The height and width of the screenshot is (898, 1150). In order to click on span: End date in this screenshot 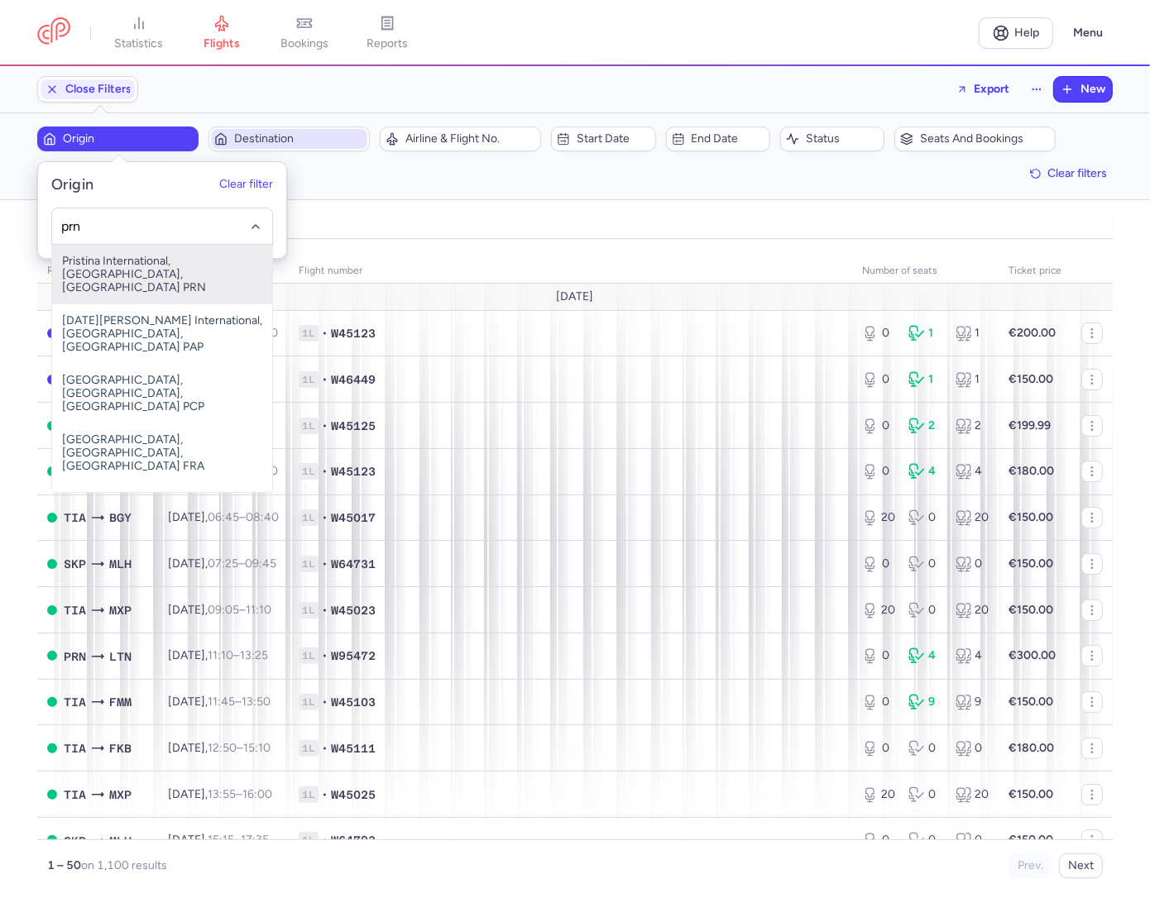, I will do `click(728, 139)`.